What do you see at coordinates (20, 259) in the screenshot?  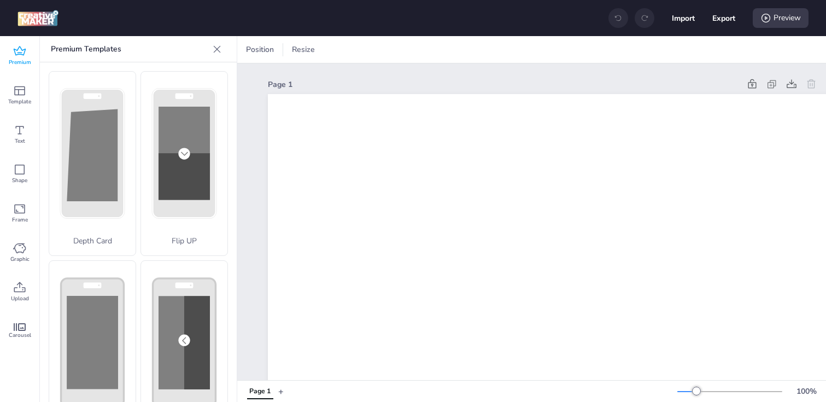 I see `span: Graphic` at bounding box center [20, 259].